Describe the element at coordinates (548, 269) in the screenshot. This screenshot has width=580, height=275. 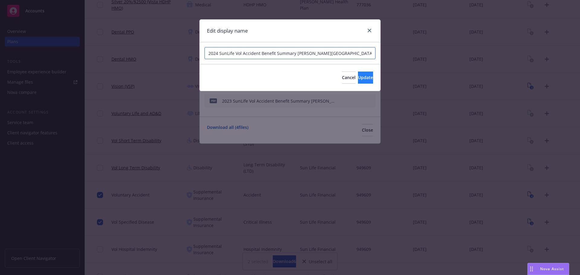
I see `button: Nova Assist` at that location.